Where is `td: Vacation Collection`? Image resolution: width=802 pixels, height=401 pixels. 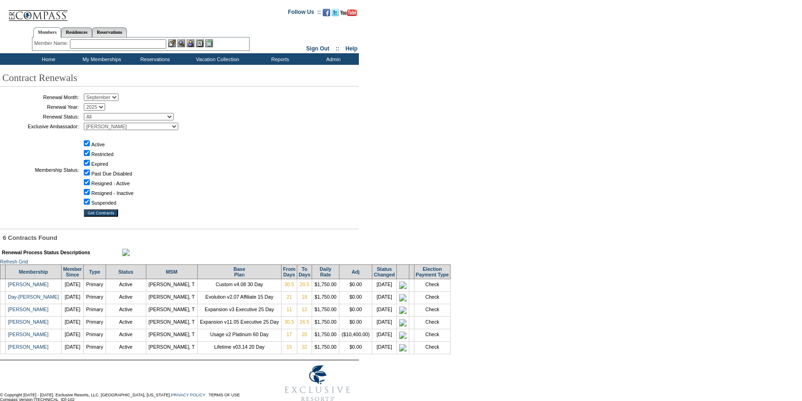 td: Vacation Collection is located at coordinates (216, 59).